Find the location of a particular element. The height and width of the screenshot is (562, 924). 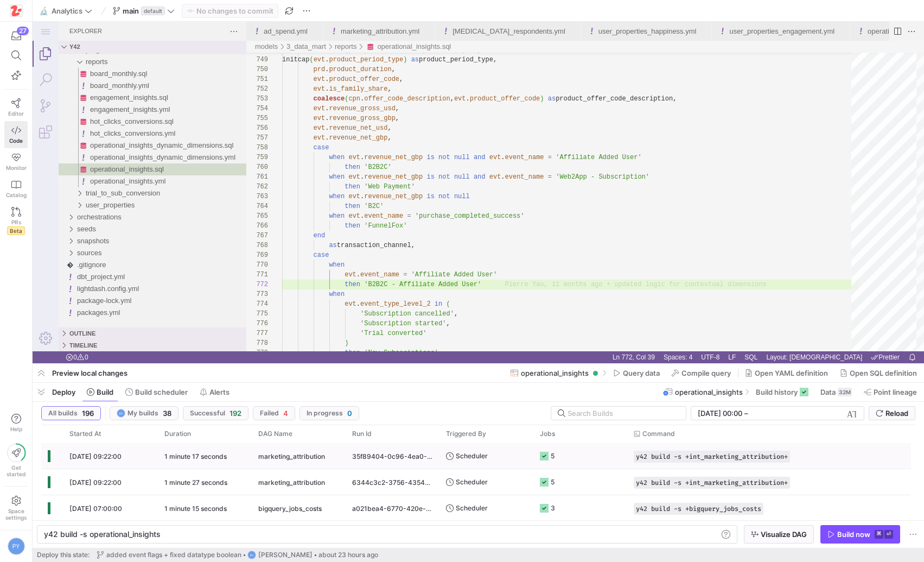

span: revenue_gross_gbp is located at coordinates (329, 97).